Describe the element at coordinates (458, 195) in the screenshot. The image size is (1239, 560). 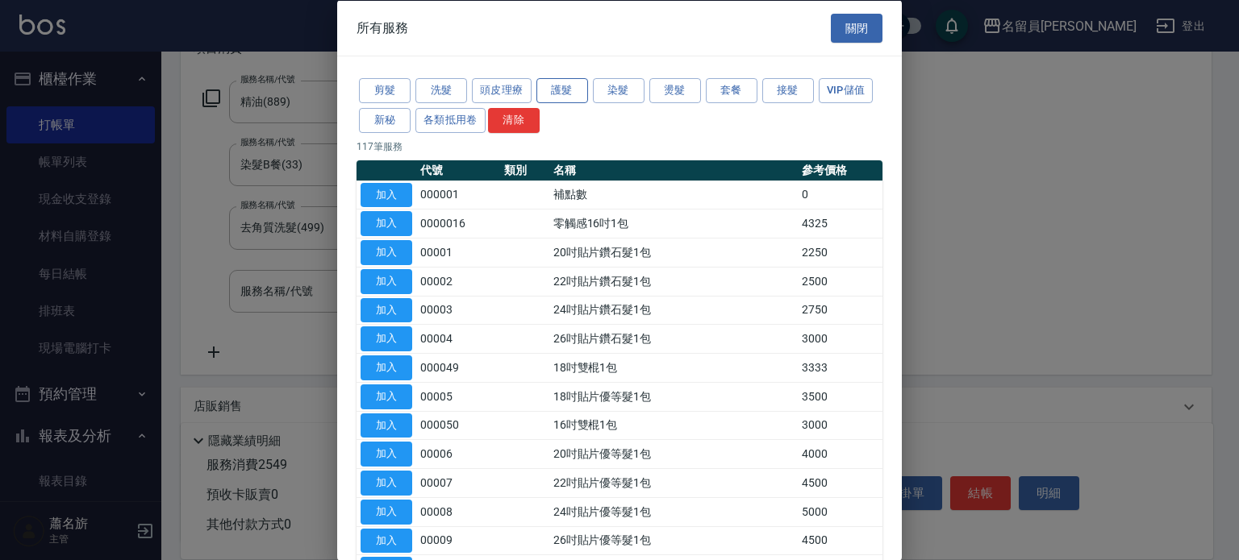
I see `td: 000001` at that location.